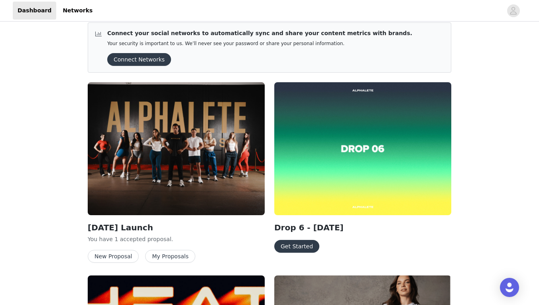 Image resolution: width=539 pixels, height=305 pixels. What do you see at coordinates (113, 256) in the screenshot?
I see `button: New Proposal` at bounding box center [113, 256].